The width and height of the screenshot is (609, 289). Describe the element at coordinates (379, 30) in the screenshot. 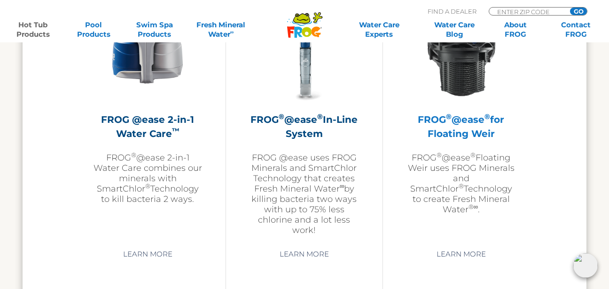

I see `a: Water CareExperts` at that location.